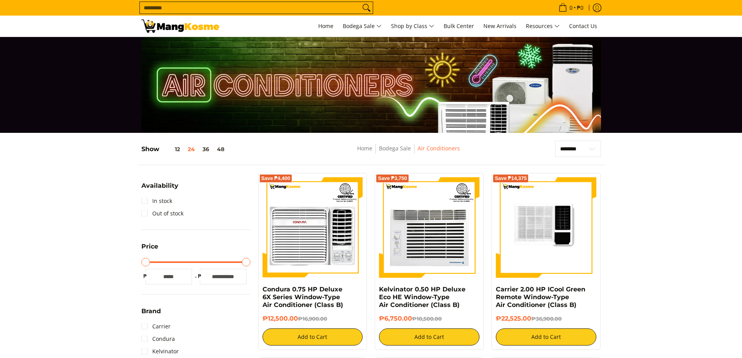  I want to click on span: Bulk Center, so click(459, 26).